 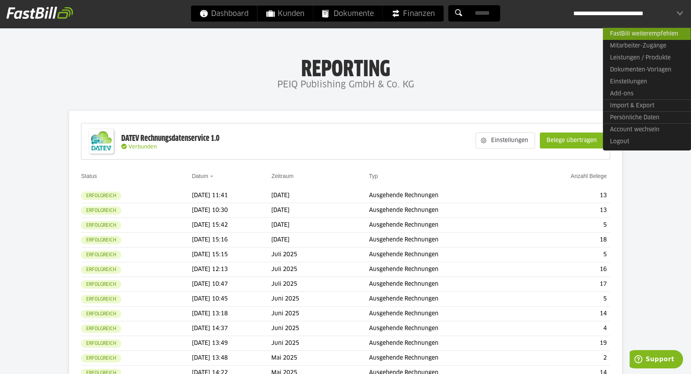 I want to click on img: DATEV-Datenservice Logo, so click(x=101, y=141).